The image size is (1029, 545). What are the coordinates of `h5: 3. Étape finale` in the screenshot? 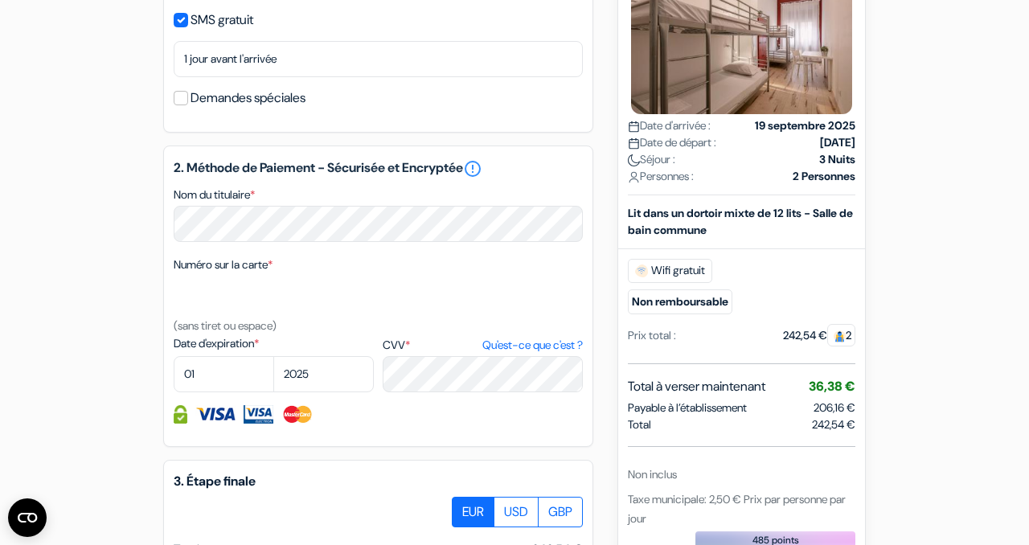 It's located at (378, 481).